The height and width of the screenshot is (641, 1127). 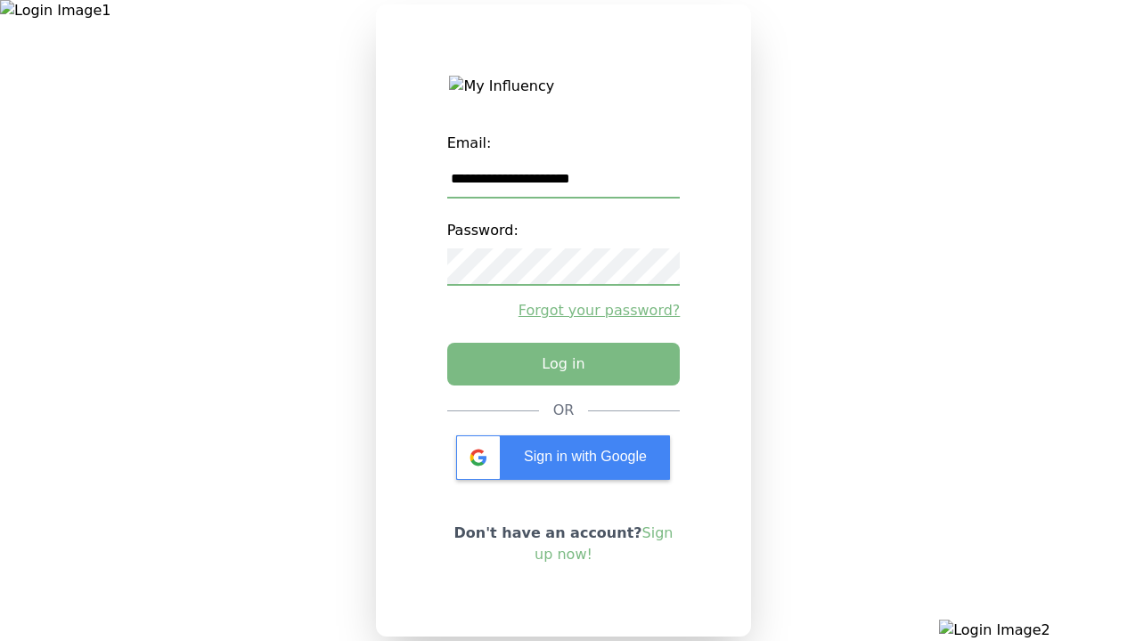 What do you see at coordinates (564, 411) in the screenshot?
I see `div: OR` at bounding box center [564, 411].